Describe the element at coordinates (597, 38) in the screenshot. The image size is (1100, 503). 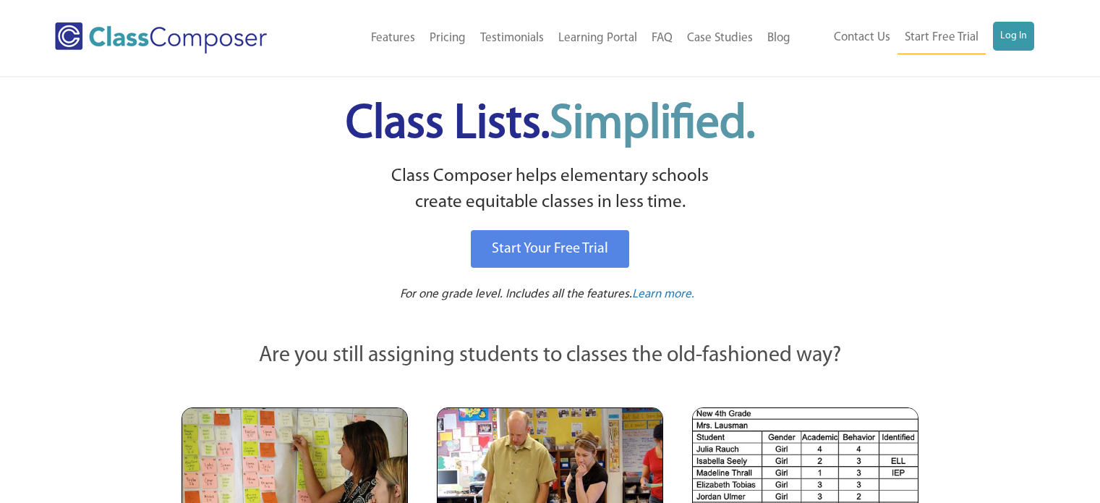
I see `a: Learning Portal` at that location.